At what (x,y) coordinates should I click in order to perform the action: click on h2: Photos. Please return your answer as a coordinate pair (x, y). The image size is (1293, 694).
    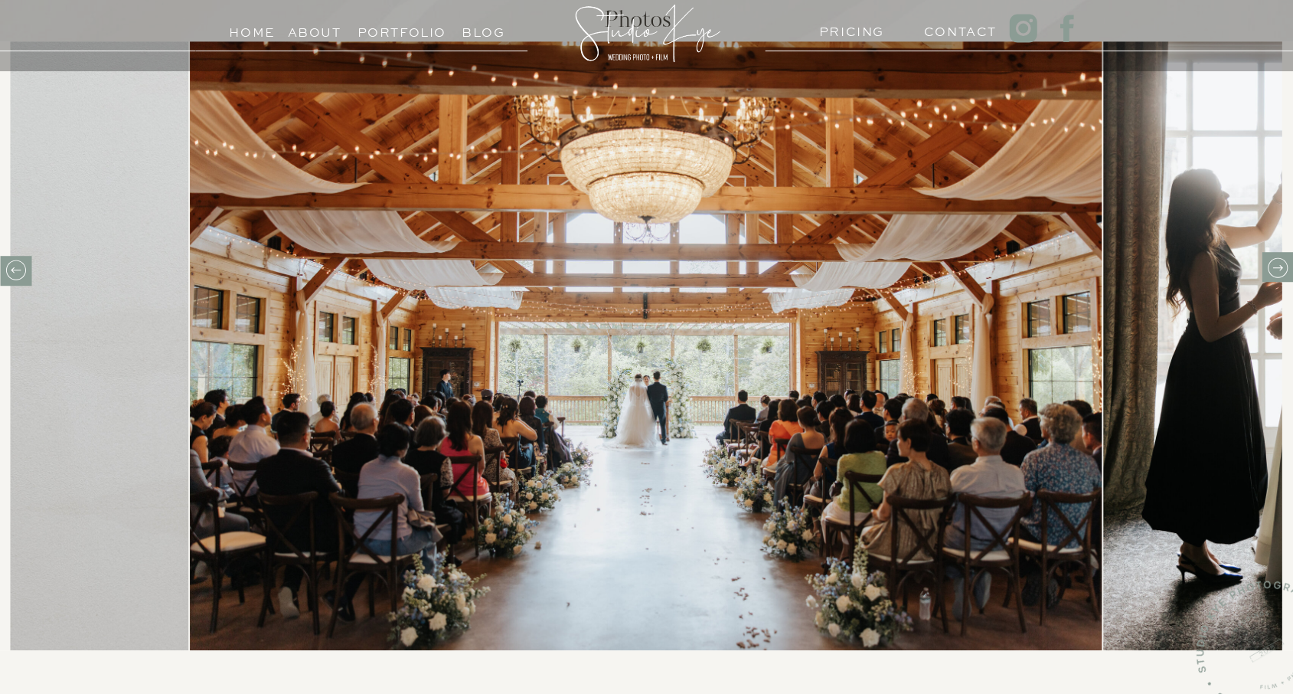
    Looking at the image, I should click on (638, 24).